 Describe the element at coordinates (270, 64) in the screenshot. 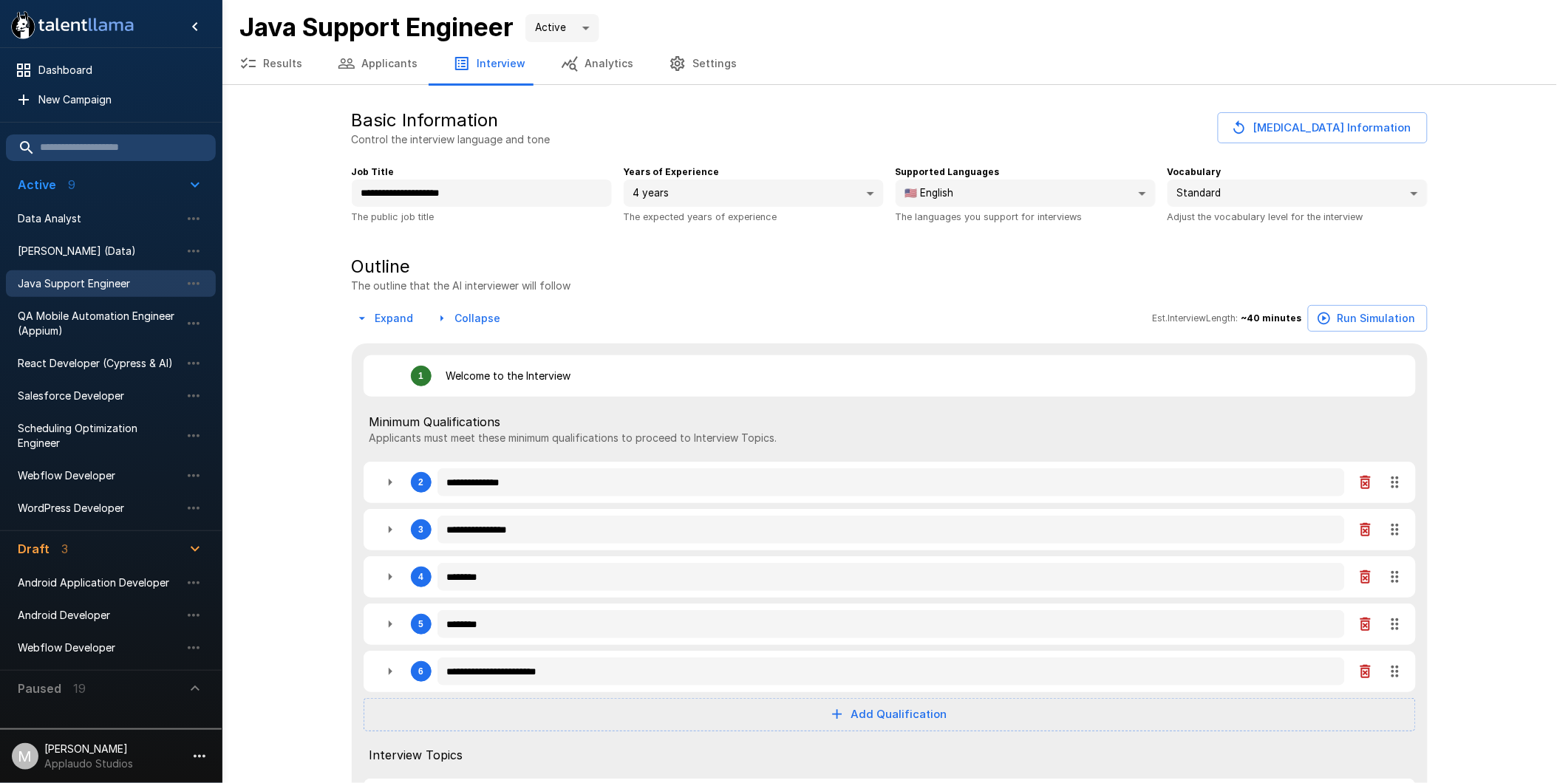

I see `button: Results` at that location.